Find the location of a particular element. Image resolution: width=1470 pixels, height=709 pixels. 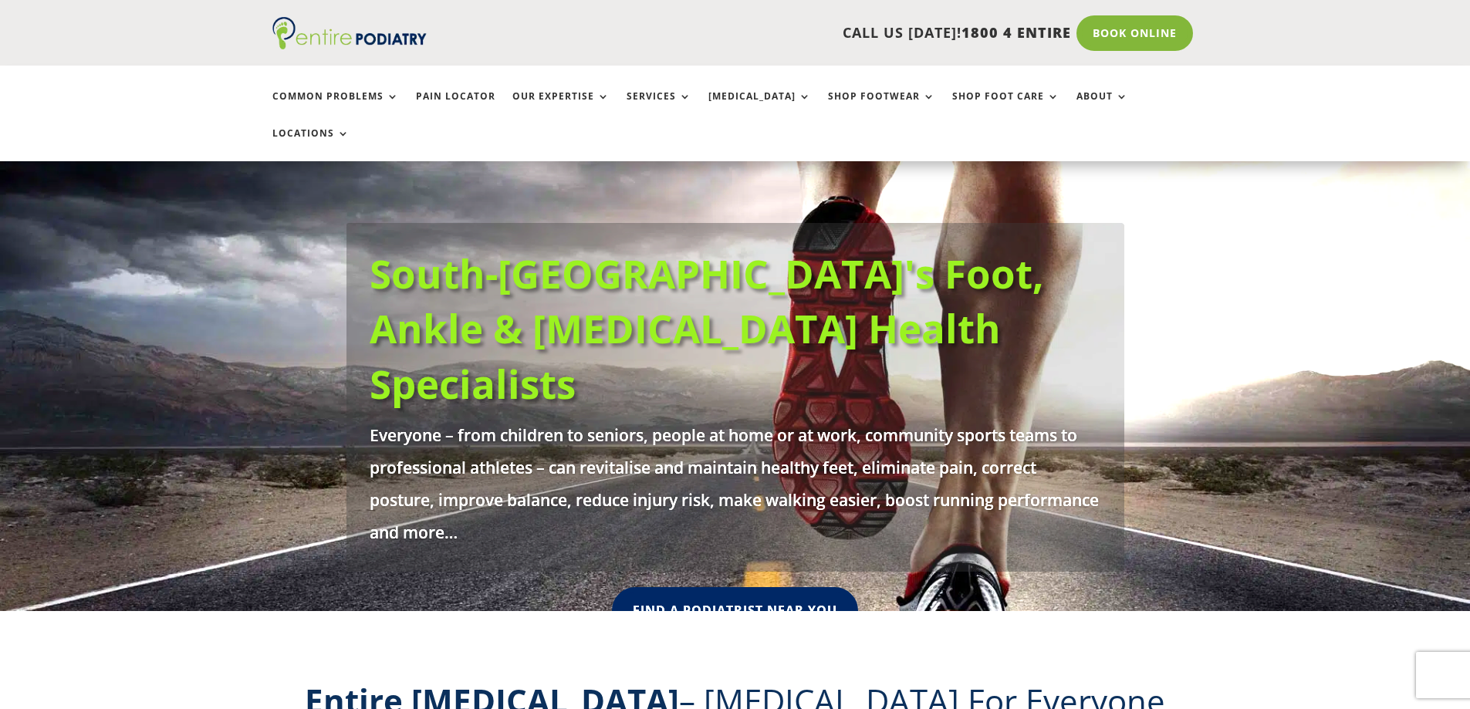

a: Book Online is located at coordinates (1134, 33).